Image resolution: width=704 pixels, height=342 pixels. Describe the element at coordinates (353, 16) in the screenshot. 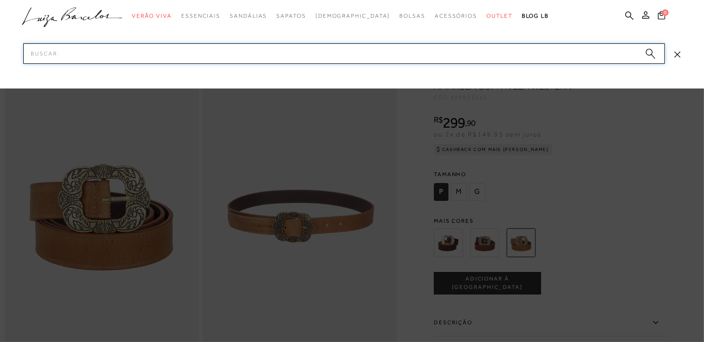

I see `a: noSubCategoriesText` at that location.